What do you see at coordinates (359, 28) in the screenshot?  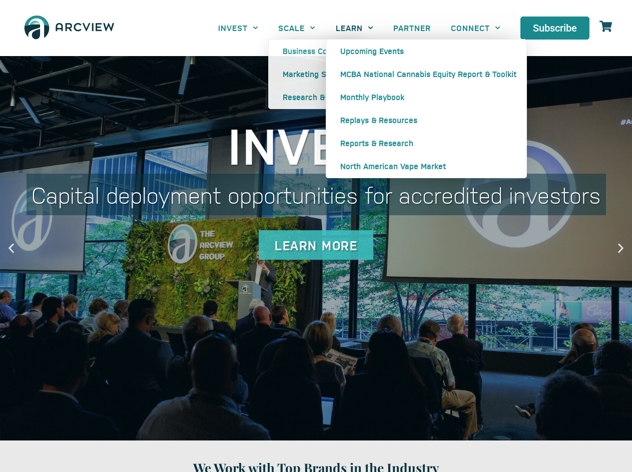 I see `nav: Menu` at bounding box center [359, 28].